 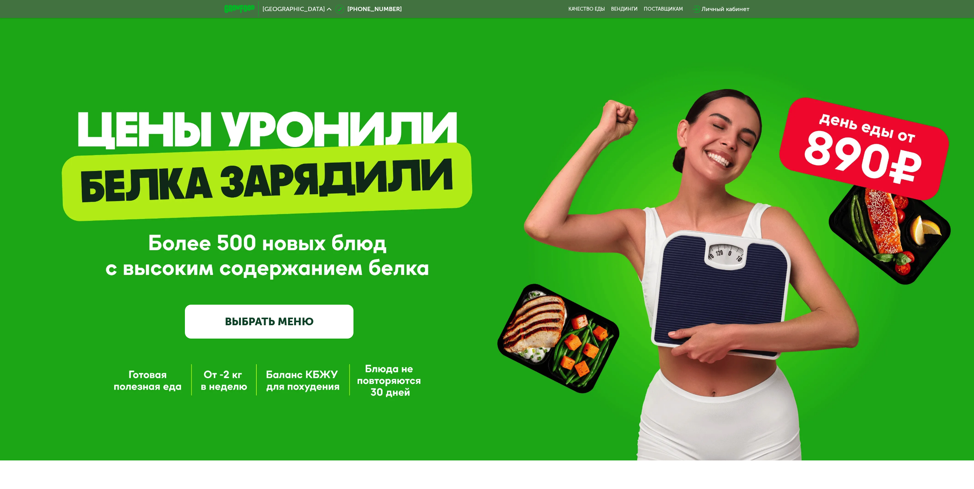 I want to click on a: Вендинги, so click(x=624, y=9).